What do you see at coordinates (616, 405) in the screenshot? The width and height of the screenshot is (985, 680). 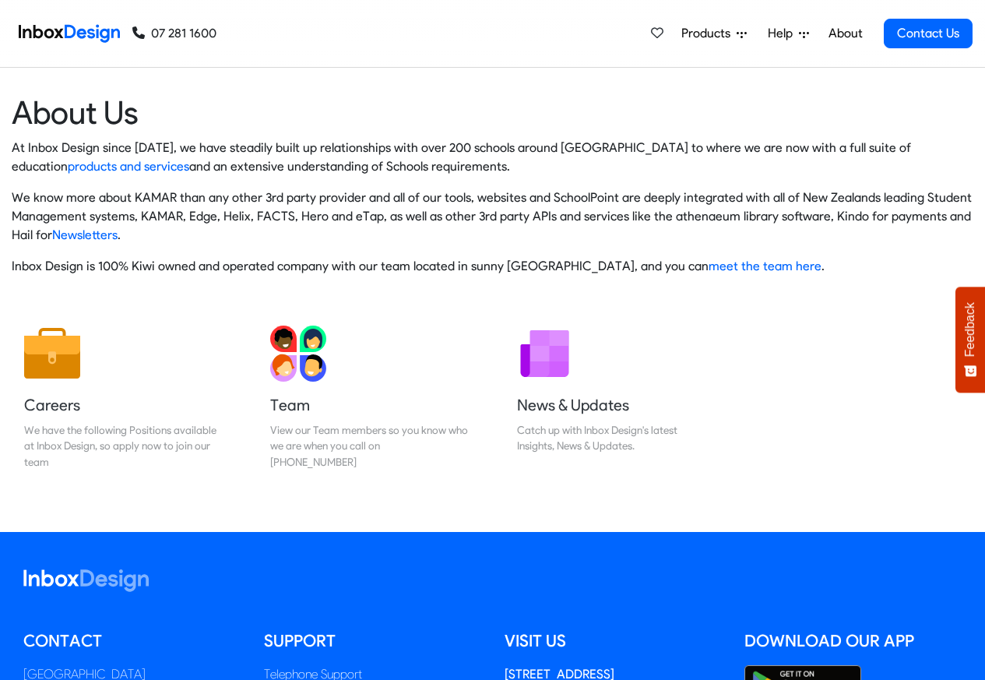 I see `h5: News & Updates` at bounding box center [616, 405].